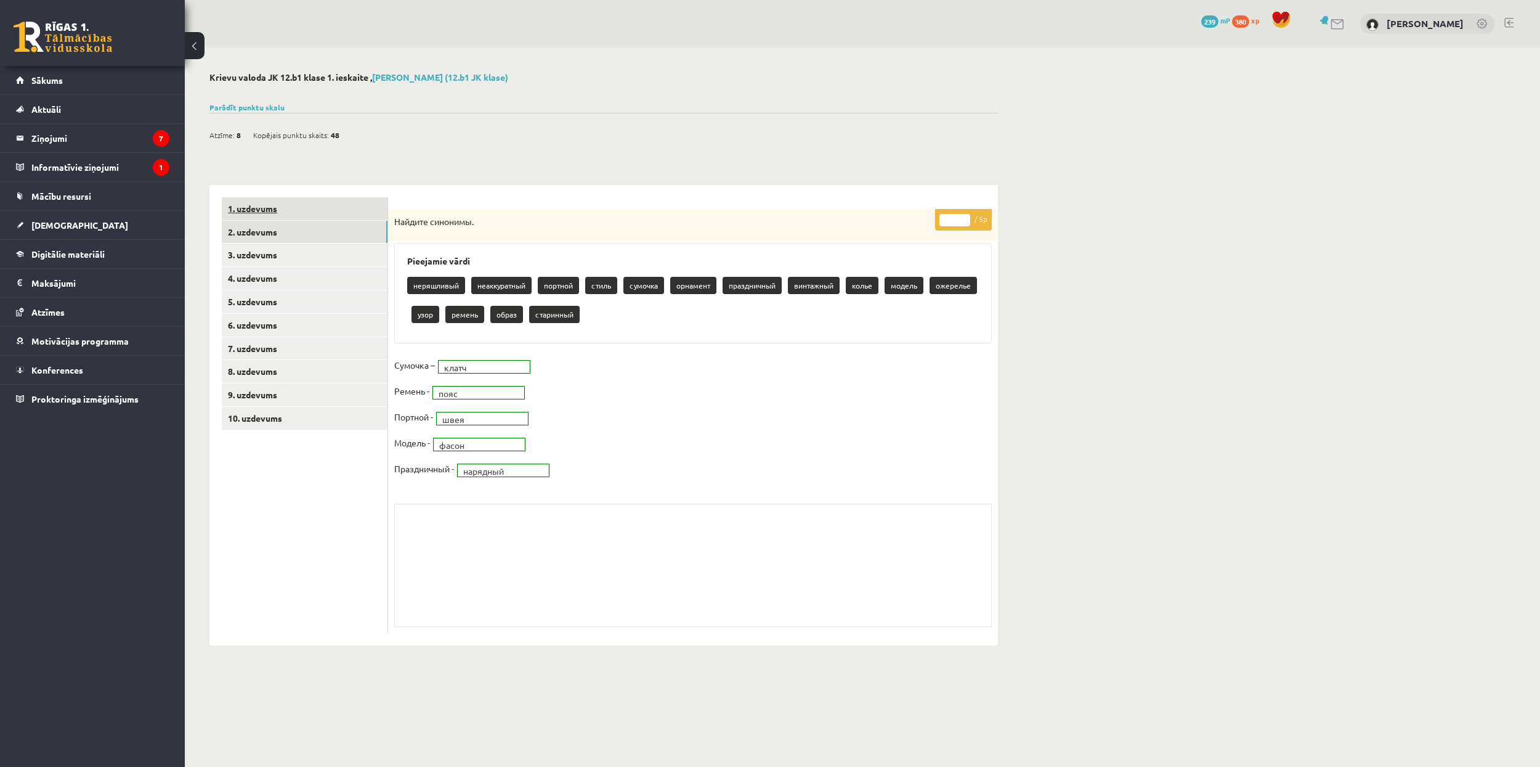 This screenshot has width=1540, height=767. Describe the element at coordinates (61, 196) in the screenshot. I see `span: Mācību resursi` at that location.